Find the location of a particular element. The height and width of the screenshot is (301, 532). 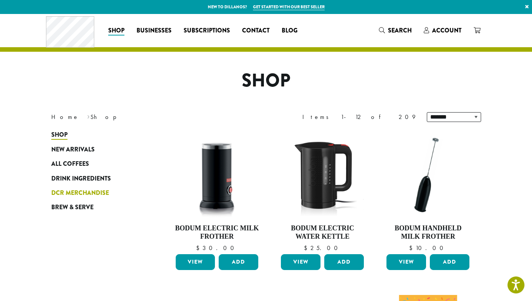

a: Brew & Serve is located at coordinates (97, 207).